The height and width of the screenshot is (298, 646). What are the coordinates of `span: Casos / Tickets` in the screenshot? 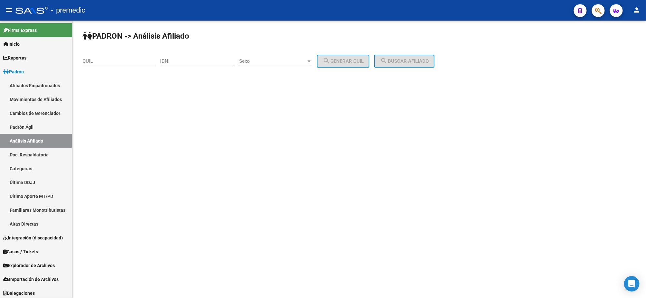 It's located at (21, 252).